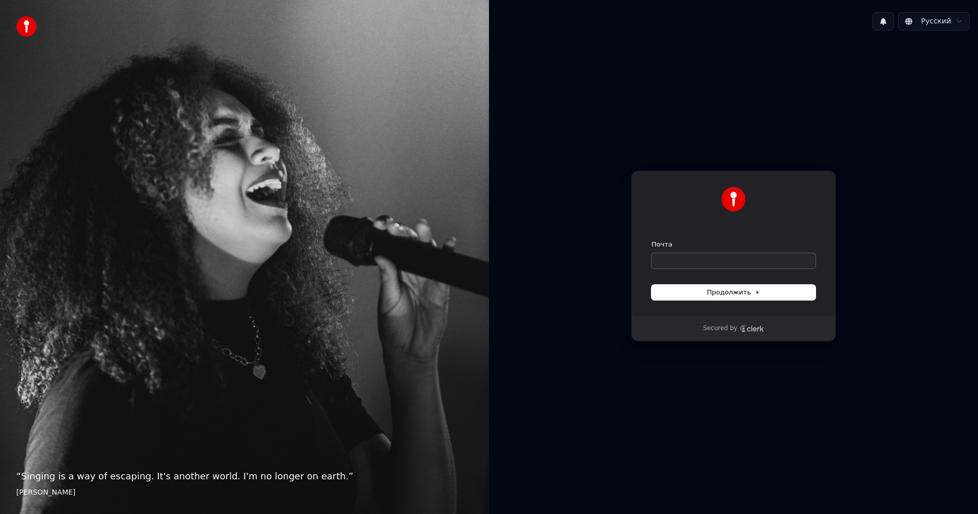  I want to click on p: Secured by, so click(720, 329).